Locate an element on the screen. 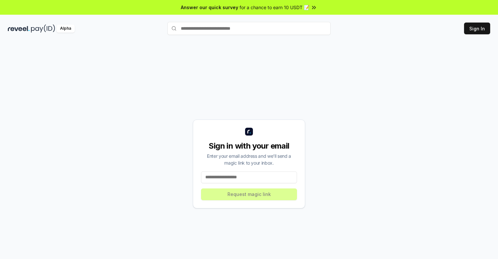 The width and height of the screenshot is (498, 259). span: Answer our quick survey is located at coordinates (210, 7).